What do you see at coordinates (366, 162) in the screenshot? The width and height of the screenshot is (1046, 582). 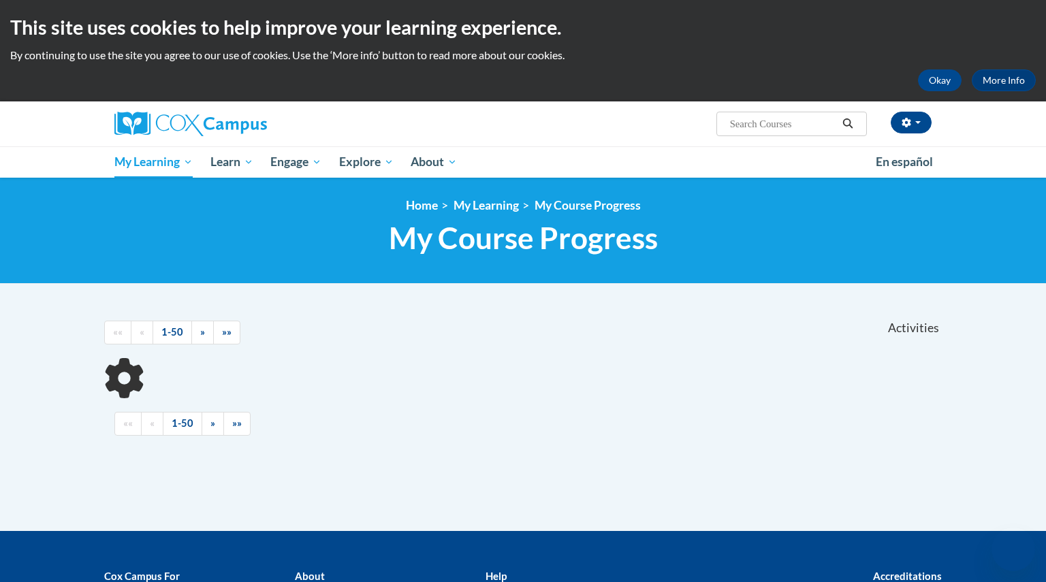 I see `a: Explore` at bounding box center [366, 162].